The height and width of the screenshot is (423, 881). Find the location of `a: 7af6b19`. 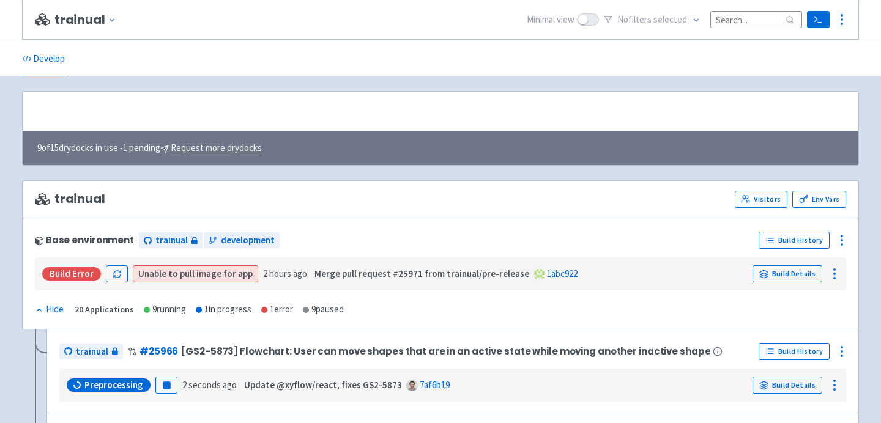

a: 7af6b19 is located at coordinates (434, 385).